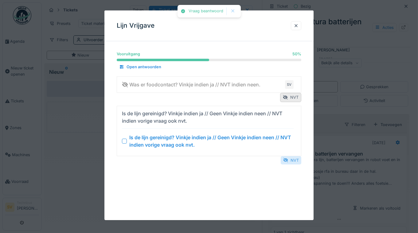 The height and width of the screenshot is (233, 418). I want to click on div: Was er foodcontact? Vinkje indien ja // NVT indien neen., so click(191, 84).